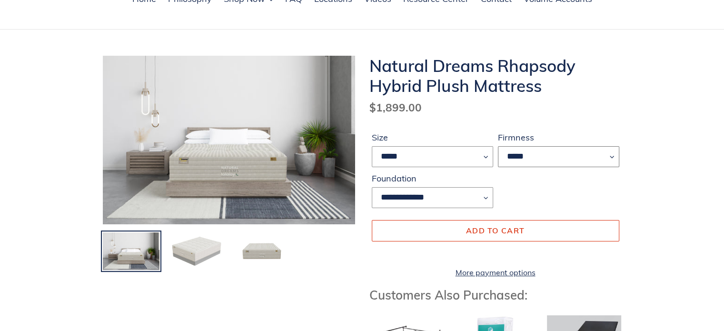  I want to click on a: More payment options, so click(495, 272).